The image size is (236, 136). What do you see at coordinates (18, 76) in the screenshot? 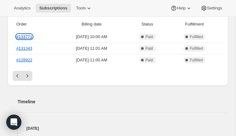
I see `button: Previous` at bounding box center [18, 76].